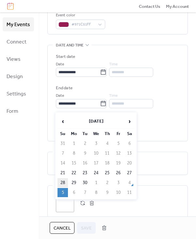  I want to click on div: Start date, so click(65, 56).